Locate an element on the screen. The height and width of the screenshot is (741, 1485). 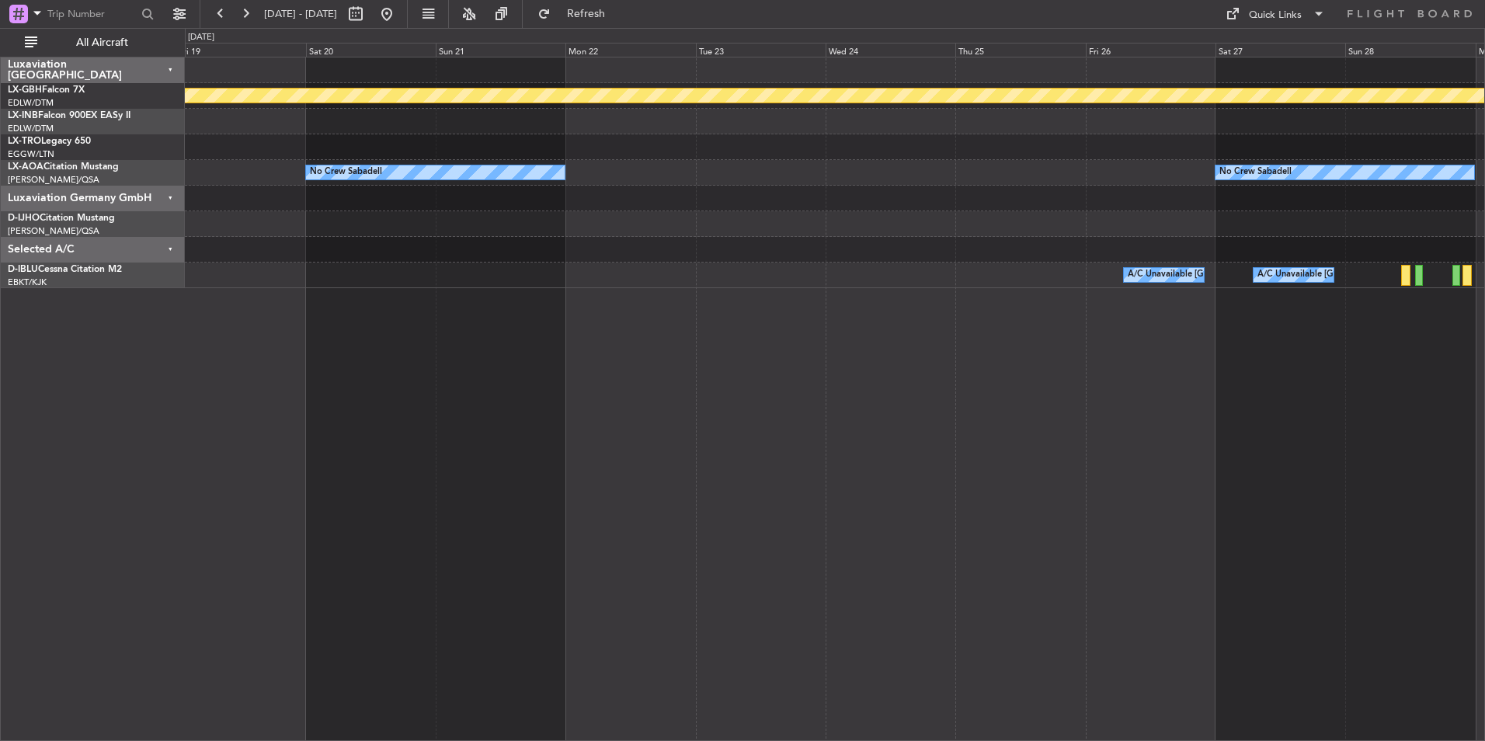
div: Wed 24 is located at coordinates (890, 50).